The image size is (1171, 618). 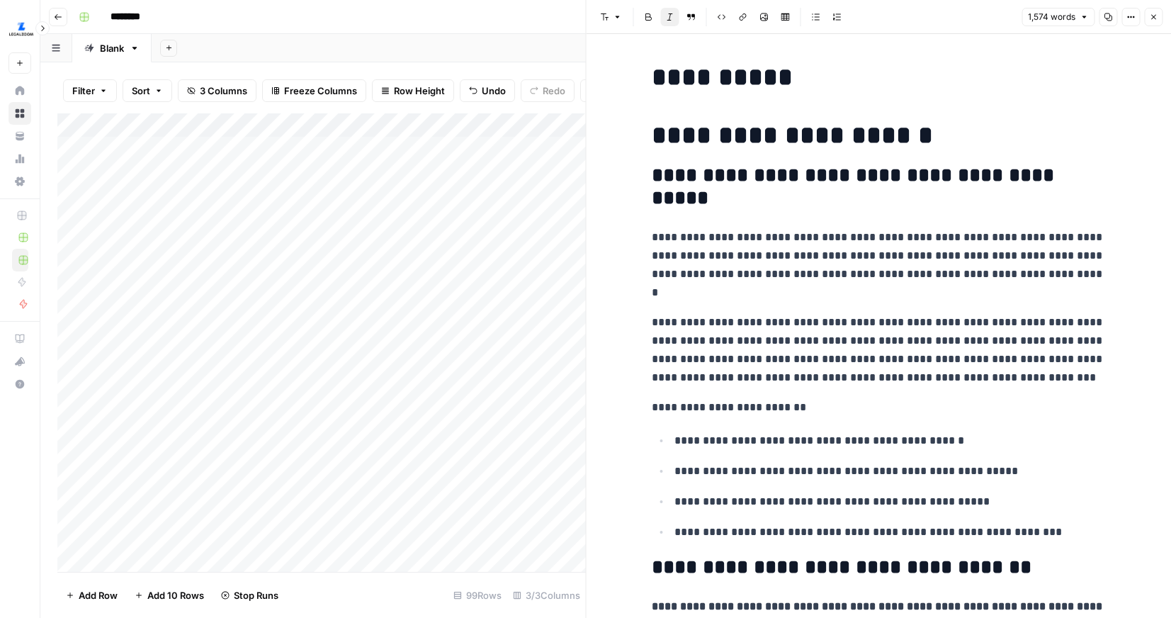 What do you see at coordinates (147, 91) in the screenshot?
I see `button: Sort` at bounding box center [147, 91].